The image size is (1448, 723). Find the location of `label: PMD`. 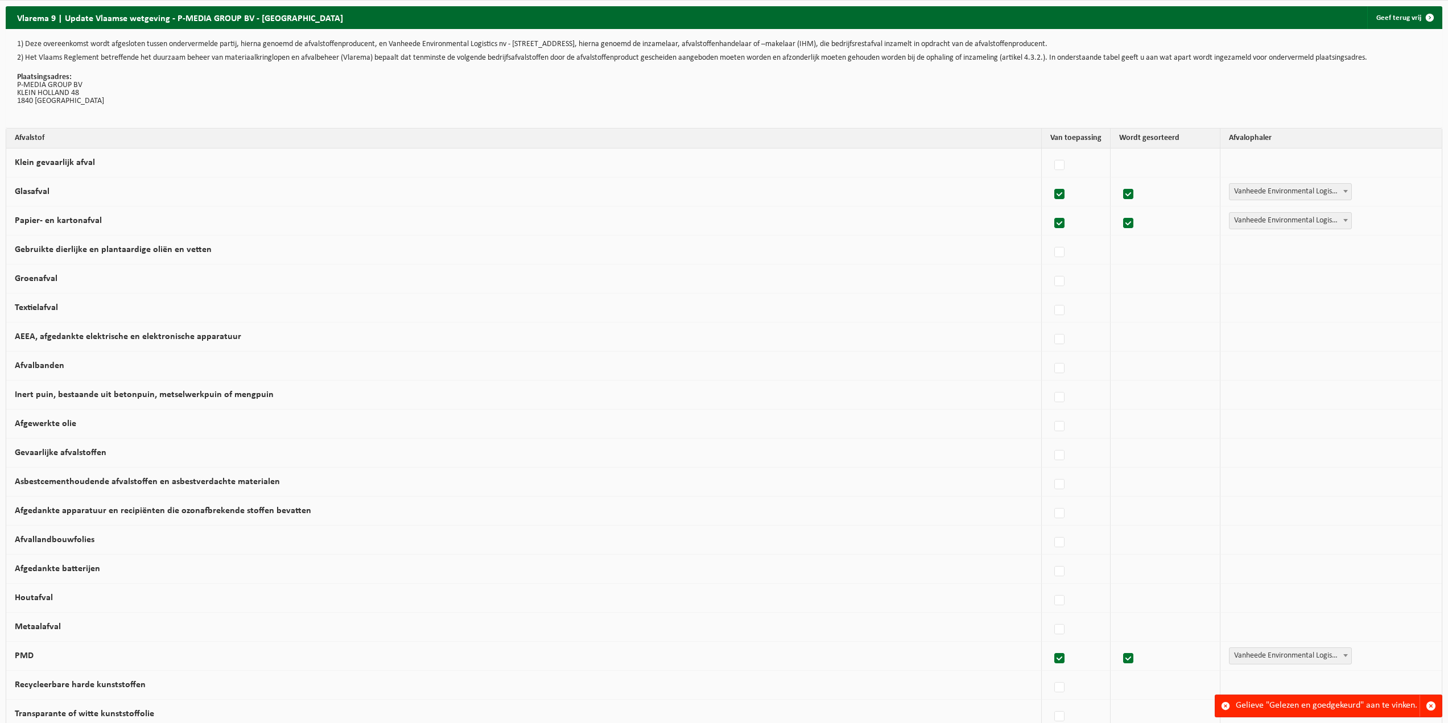

label: PMD is located at coordinates (24, 656).